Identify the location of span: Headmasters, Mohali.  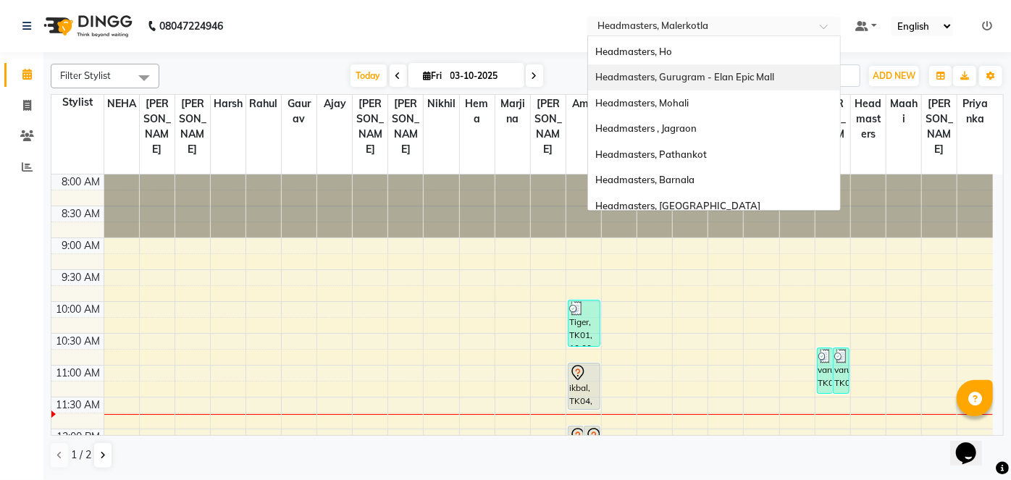
(642, 103).